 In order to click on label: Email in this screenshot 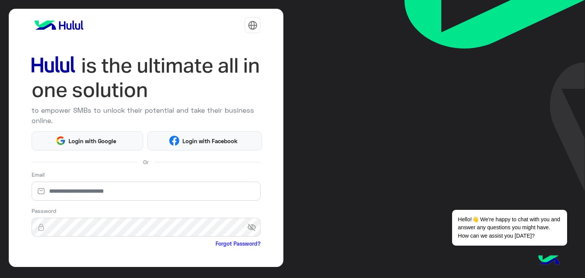, I will do `click(38, 175)`.